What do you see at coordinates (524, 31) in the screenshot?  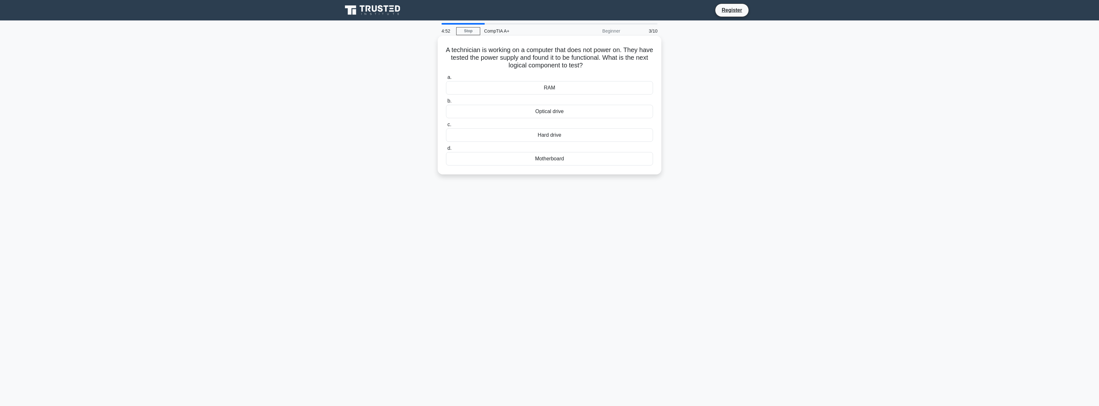 I see `div: CompTIA A+` at bounding box center [524, 31].